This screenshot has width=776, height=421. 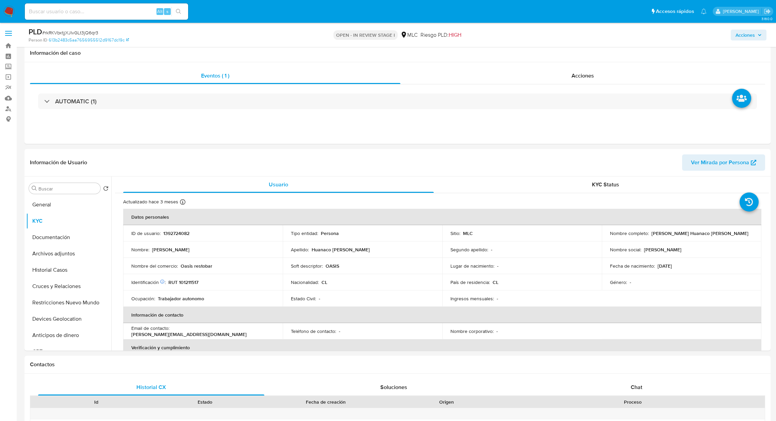 I want to click on div: Origen, so click(x=446, y=402).